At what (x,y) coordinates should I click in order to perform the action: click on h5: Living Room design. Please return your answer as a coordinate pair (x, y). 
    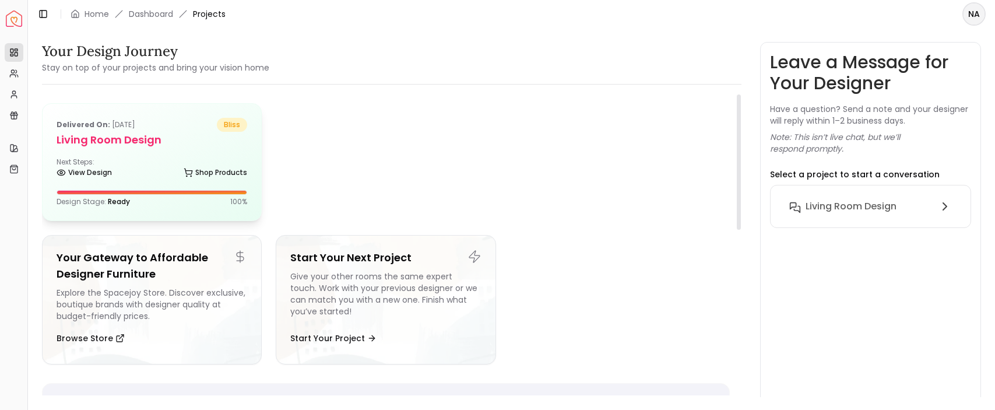
    Looking at the image, I should click on (152, 140).